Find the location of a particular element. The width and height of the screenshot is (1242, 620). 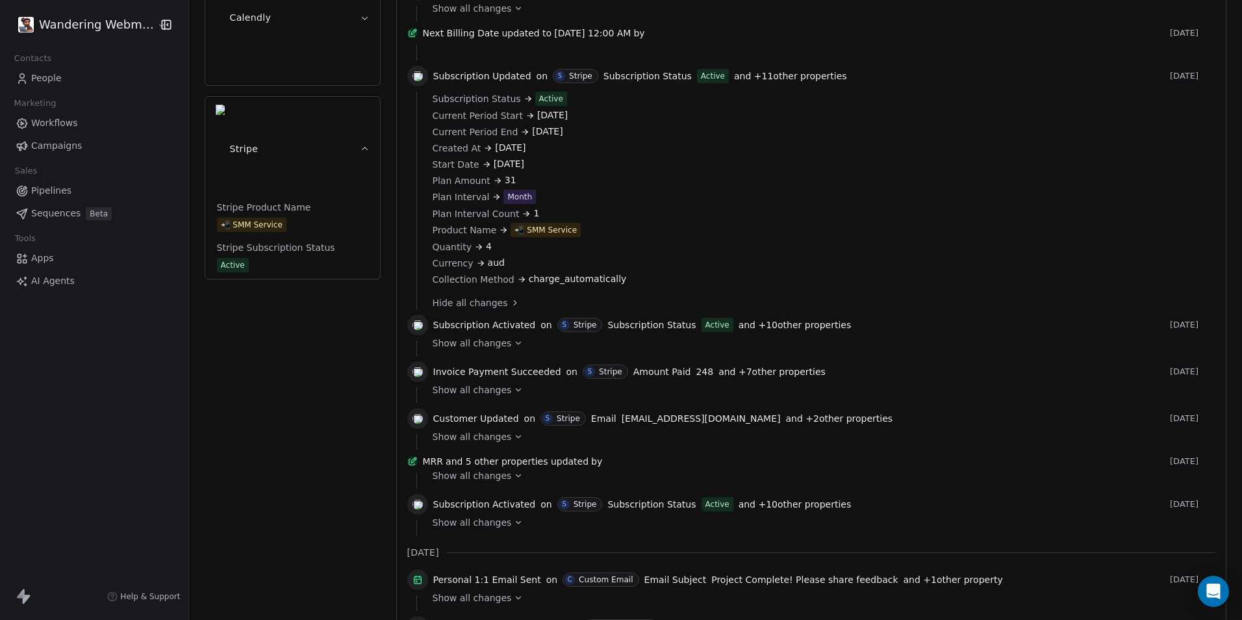

span: Current Period End is located at coordinates (476, 132).